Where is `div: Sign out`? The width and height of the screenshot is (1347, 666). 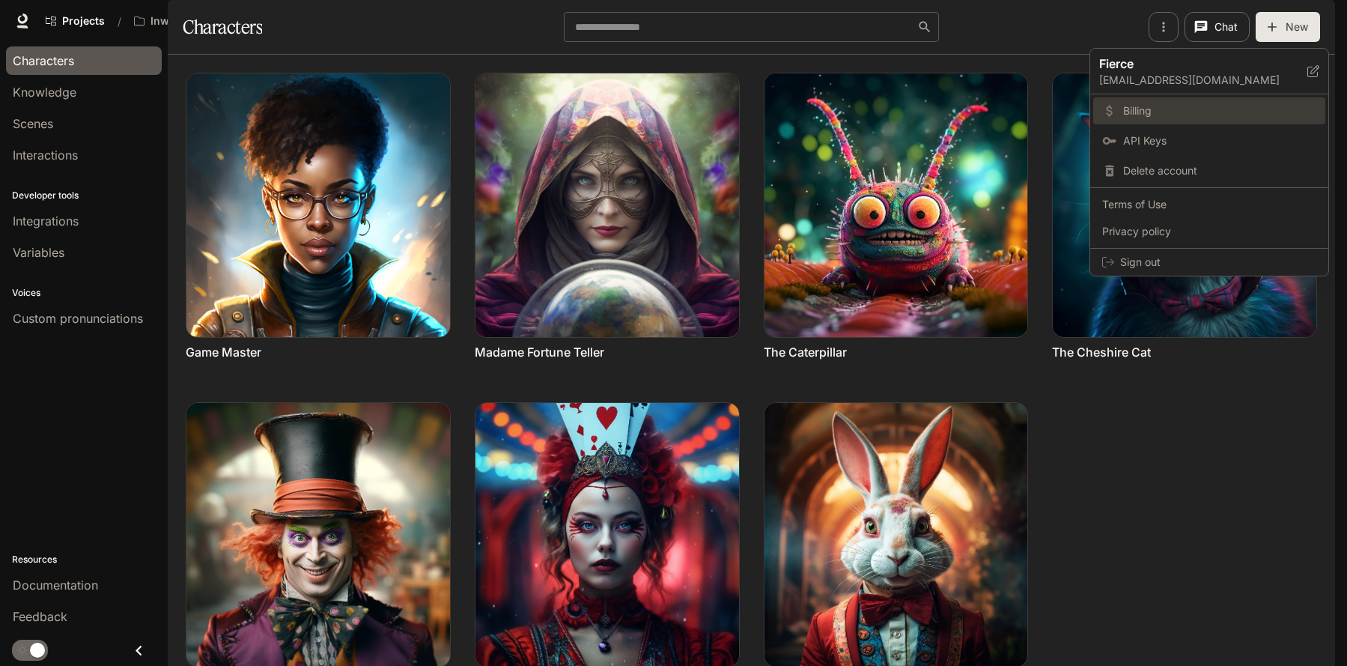 div: Sign out is located at coordinates (1210, 262).